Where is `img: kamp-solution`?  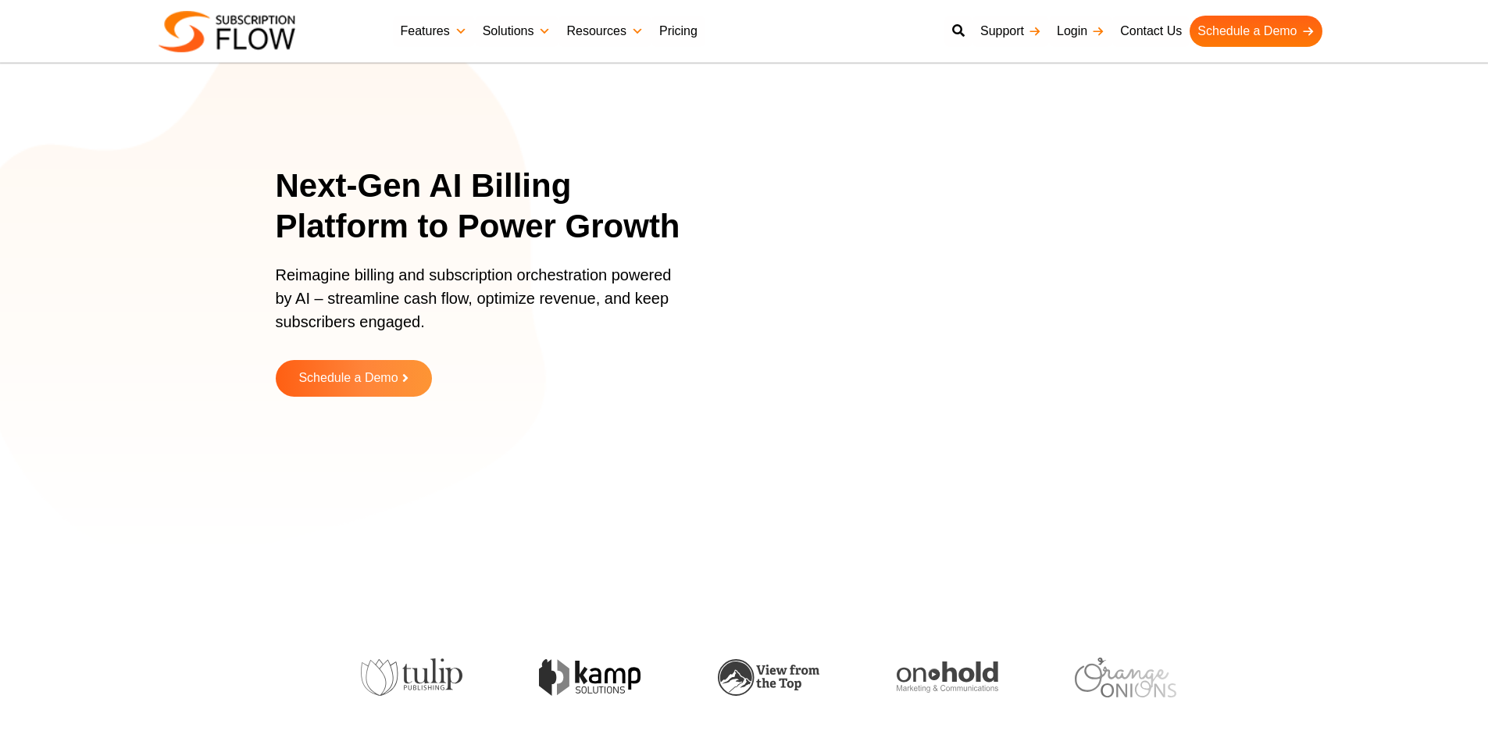 img: kamp-solution is located at coordinates (590, 677).